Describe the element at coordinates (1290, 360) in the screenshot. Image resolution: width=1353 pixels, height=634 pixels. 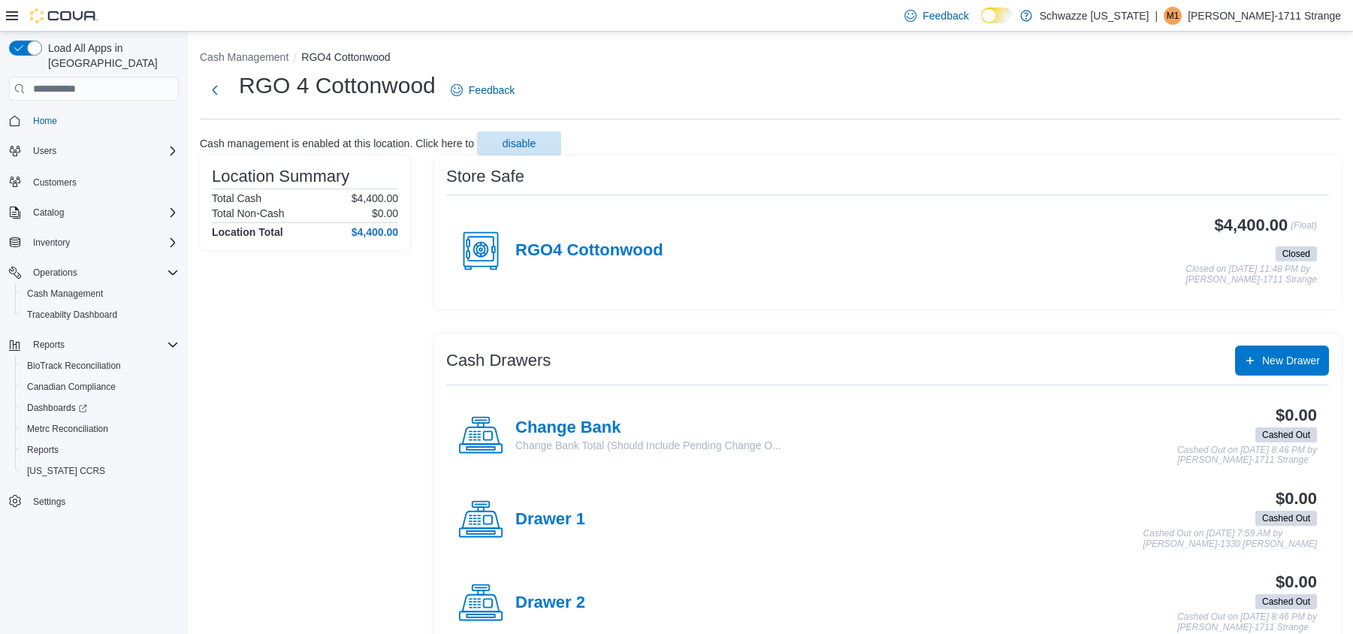
I see `span: New Drawer` at that location.